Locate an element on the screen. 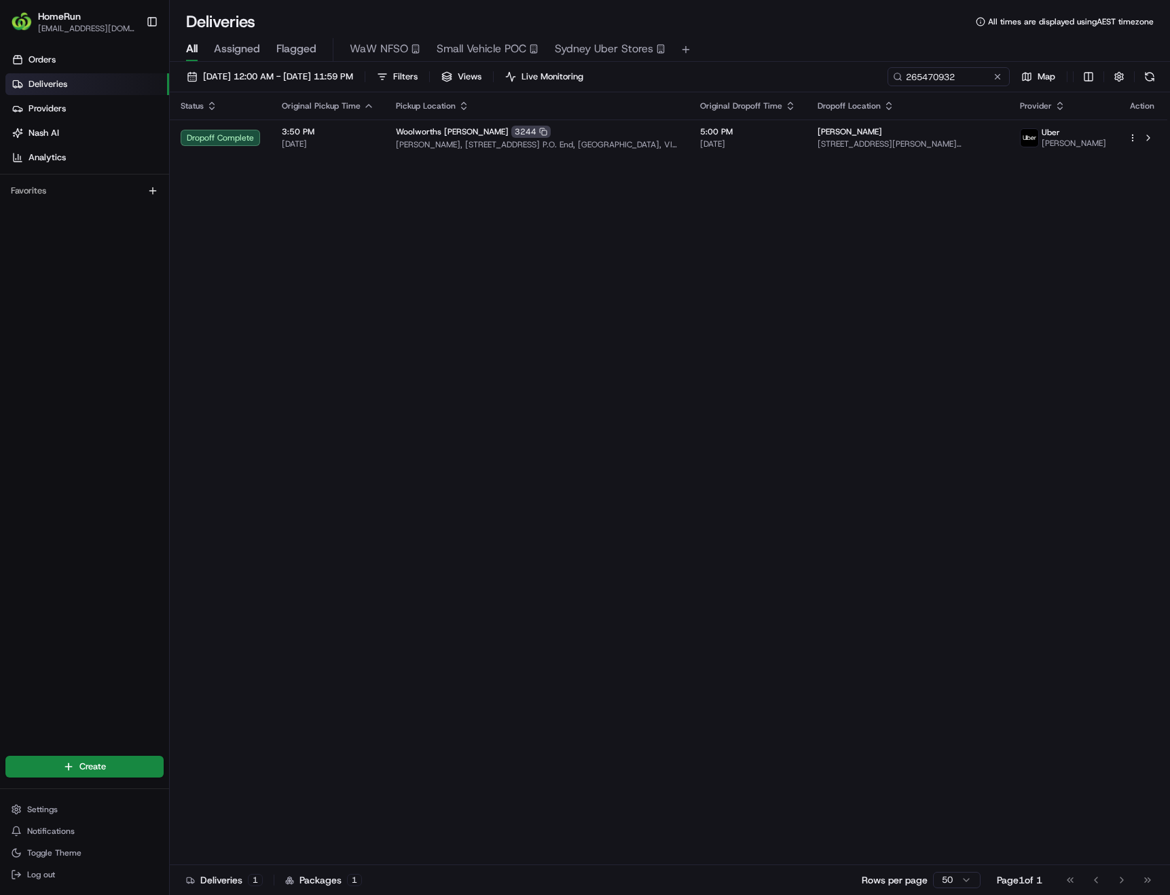 This screenshot has height=895, width=1170. a: Providers is located at coordinates (87, 109).